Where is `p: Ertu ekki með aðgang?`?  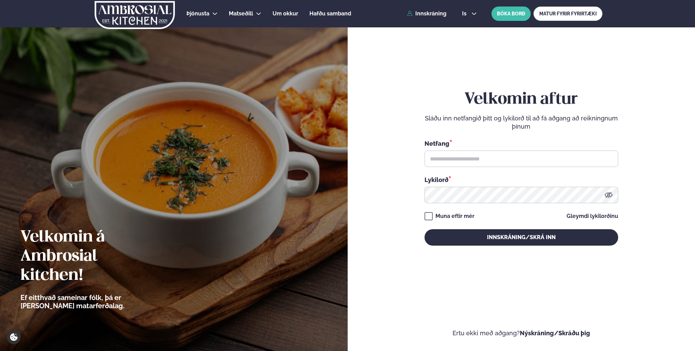
p: Ertu ekki með aðgang? is located at coordinates (522, 333).